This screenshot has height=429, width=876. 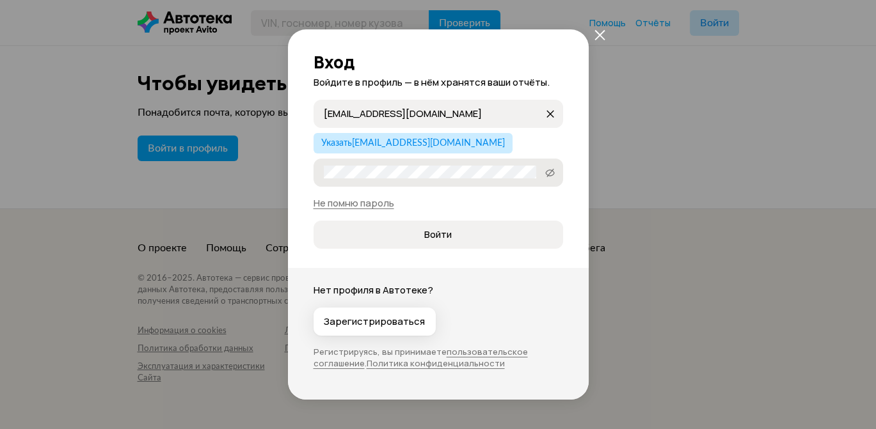 I want to click on a: Не помню пароль, so click(x=354, y=203).